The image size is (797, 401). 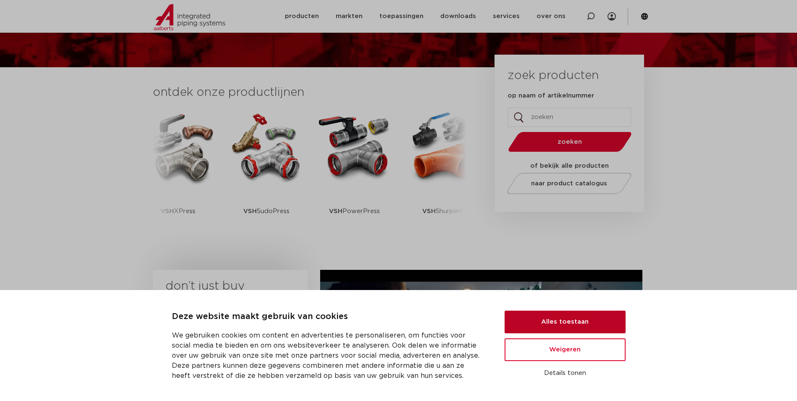 What do you see at coordinates (267, 173) in the screenshot?
I see `a: VSHSudoPress` at bounding box center [267, 173].